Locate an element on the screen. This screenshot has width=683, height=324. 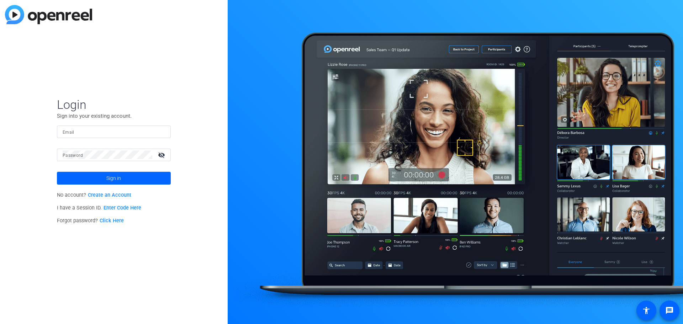
img: blue-gradient.svg is located at coordinates (48, 15).